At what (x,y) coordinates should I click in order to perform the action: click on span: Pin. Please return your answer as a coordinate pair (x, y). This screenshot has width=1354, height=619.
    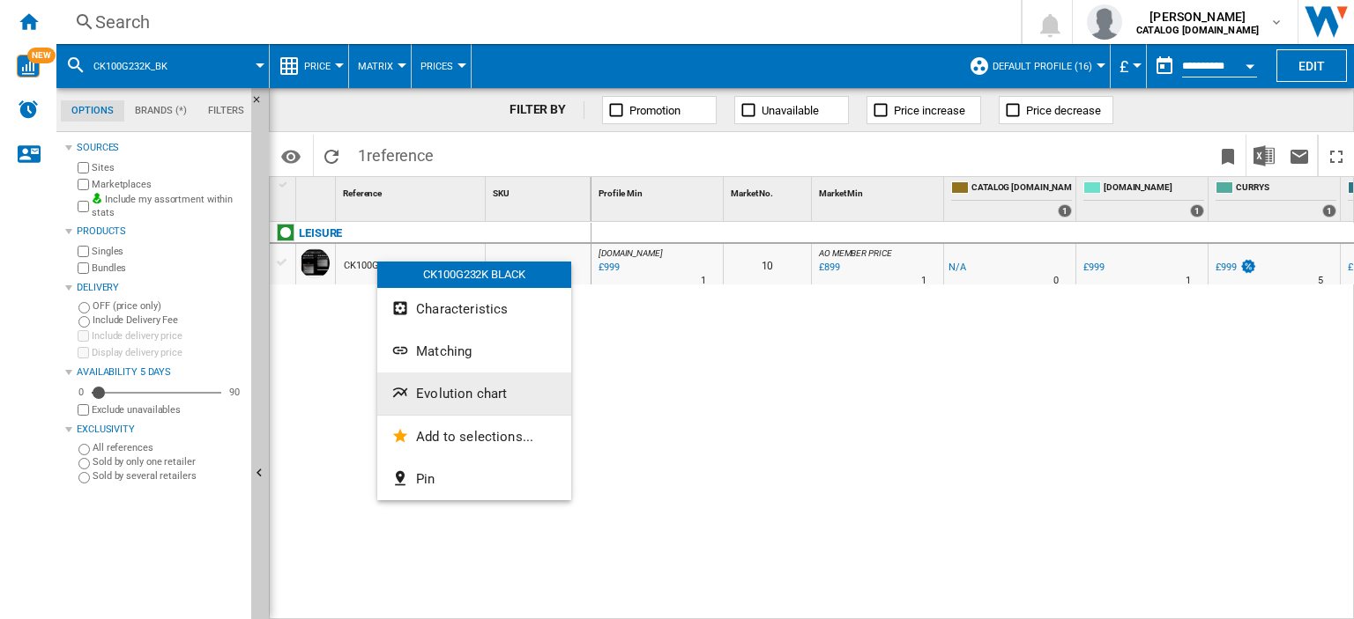
    Looking at the image, I should click on (425, 479).